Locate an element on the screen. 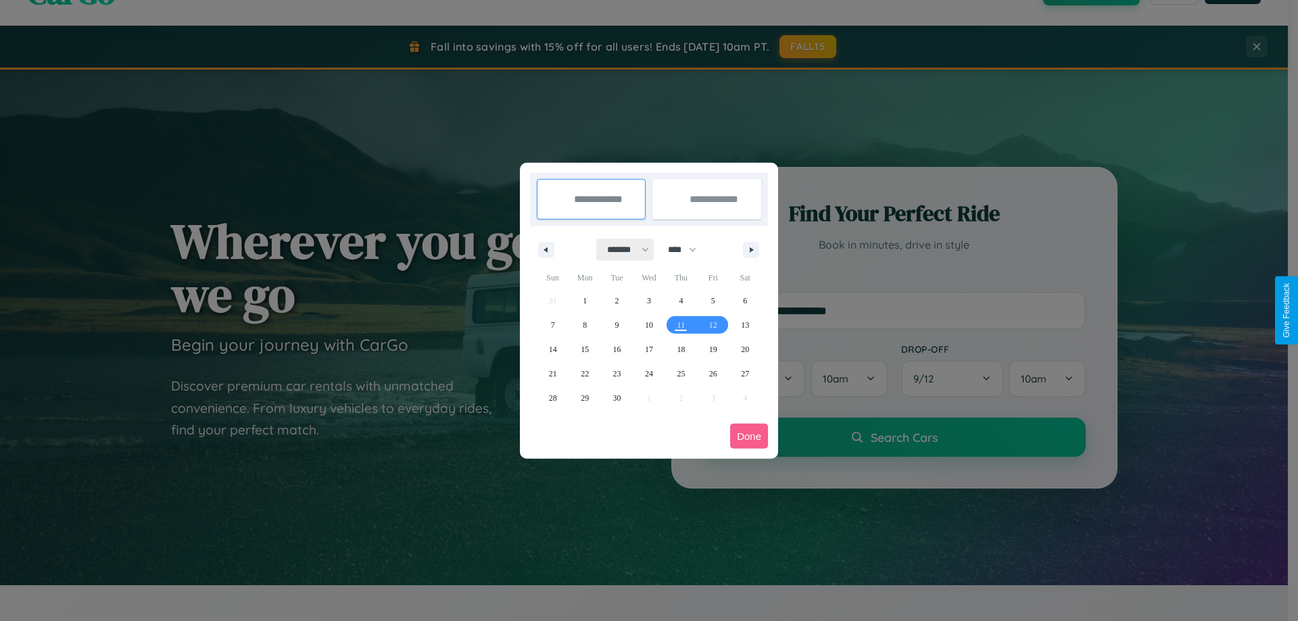  button: 12 is located at coordinates (713, 325).